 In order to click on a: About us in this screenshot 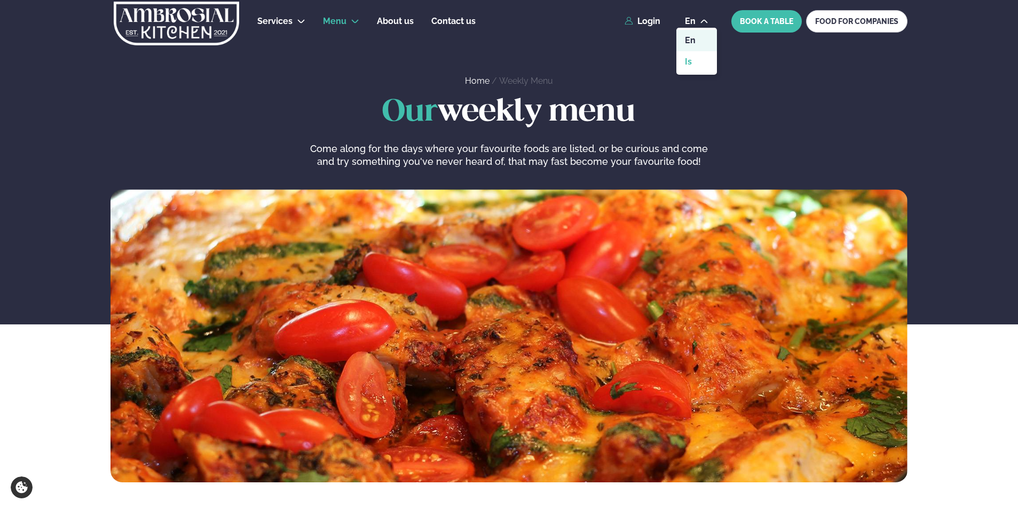, I will do `click(395, 21)`.